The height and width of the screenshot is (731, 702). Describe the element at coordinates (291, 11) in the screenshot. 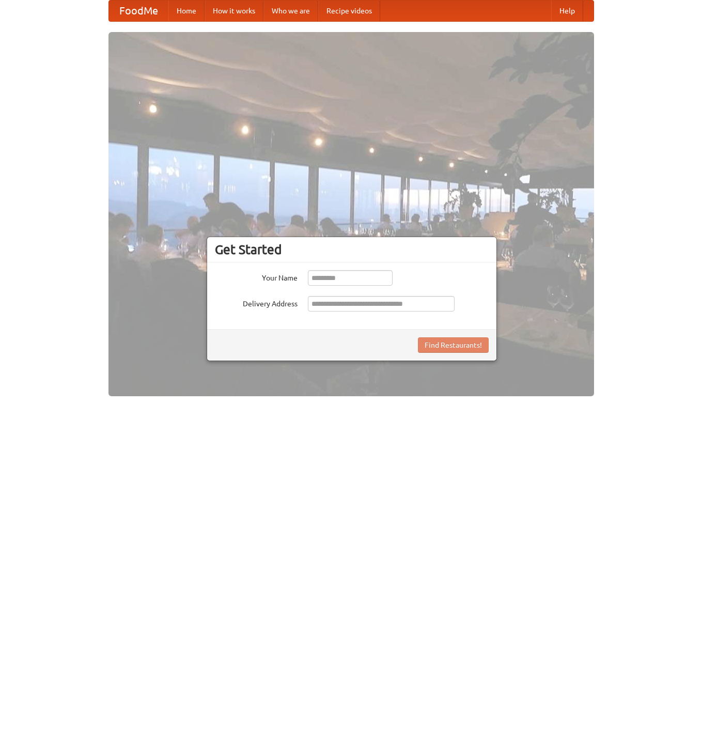

I see `a: Who we are` at that location.